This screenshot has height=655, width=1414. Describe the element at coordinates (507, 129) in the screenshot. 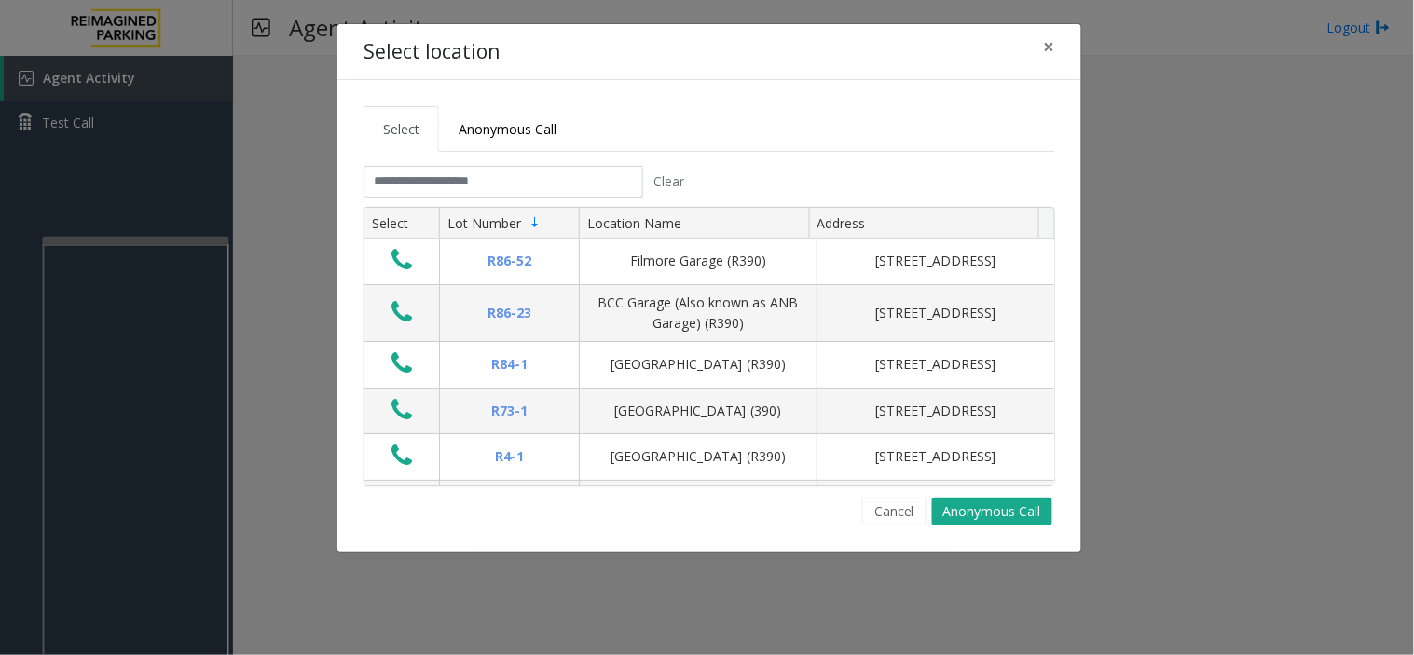

I see `span: Anonymous Call` at that location.